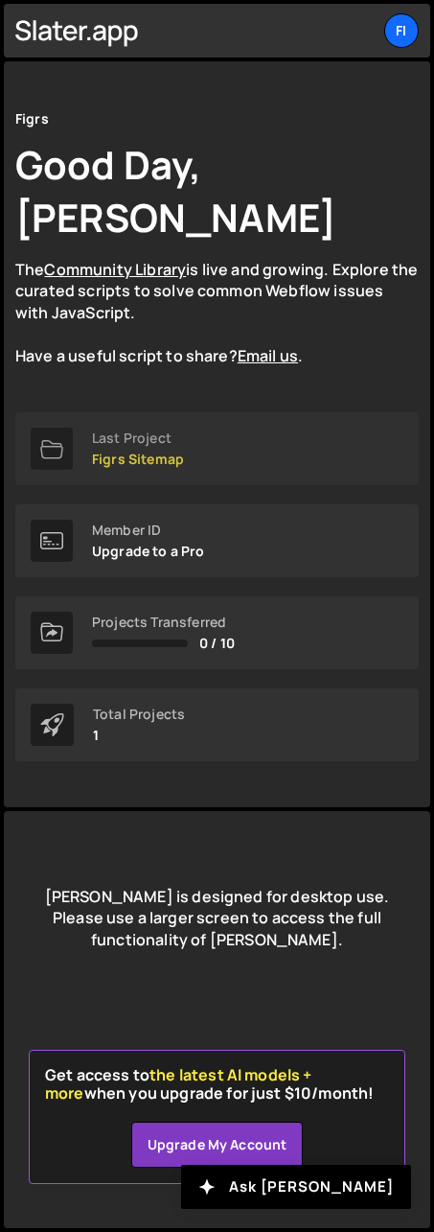  Describe the element at coordinates (139, 736) in the screenshot. I see `p: 1` at that location.